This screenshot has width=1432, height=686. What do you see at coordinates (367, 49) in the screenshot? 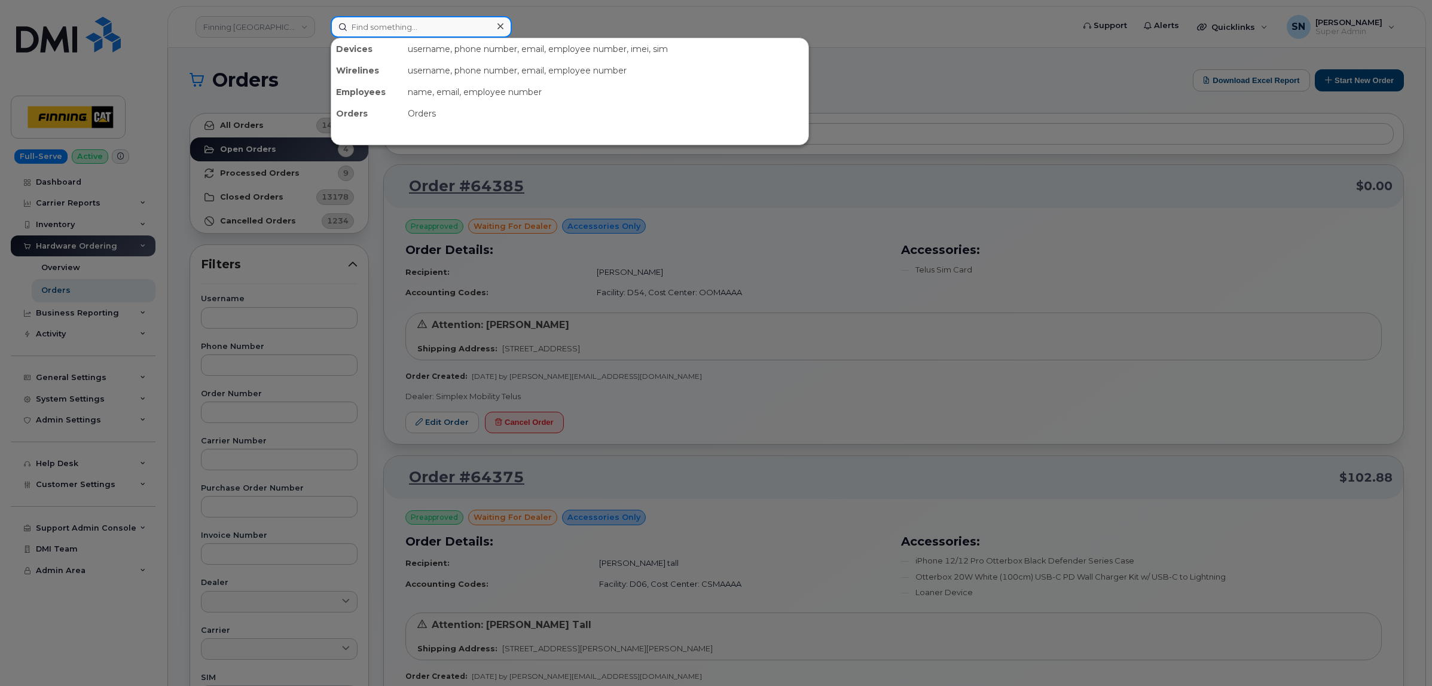
I see `div: Devices` at bounding box center [367, 49].